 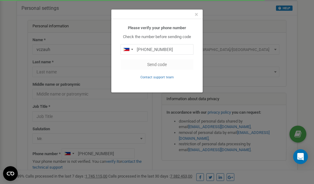 What do you see at coordinates (196, 14) in the screenshot?
I see `button: Close` at bounding box center [196, 14].